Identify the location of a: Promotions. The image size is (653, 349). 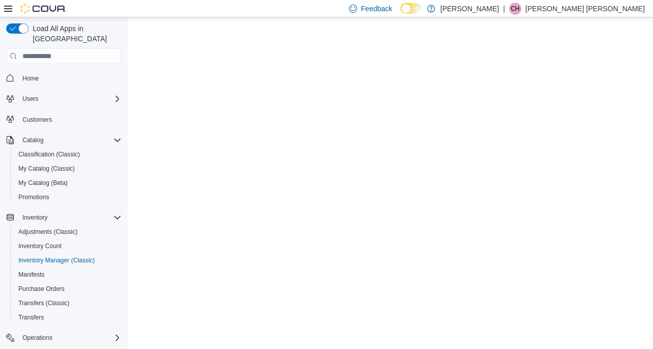
(34, 197).